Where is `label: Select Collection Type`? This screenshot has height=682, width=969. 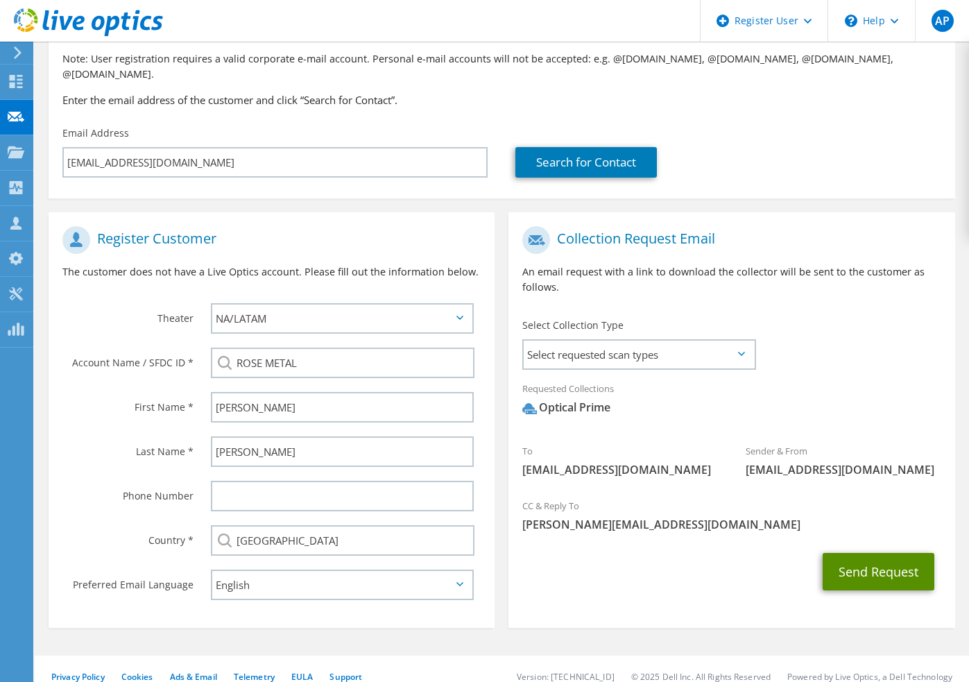
label: Select Collection Type is located at coordinates (573, 325).